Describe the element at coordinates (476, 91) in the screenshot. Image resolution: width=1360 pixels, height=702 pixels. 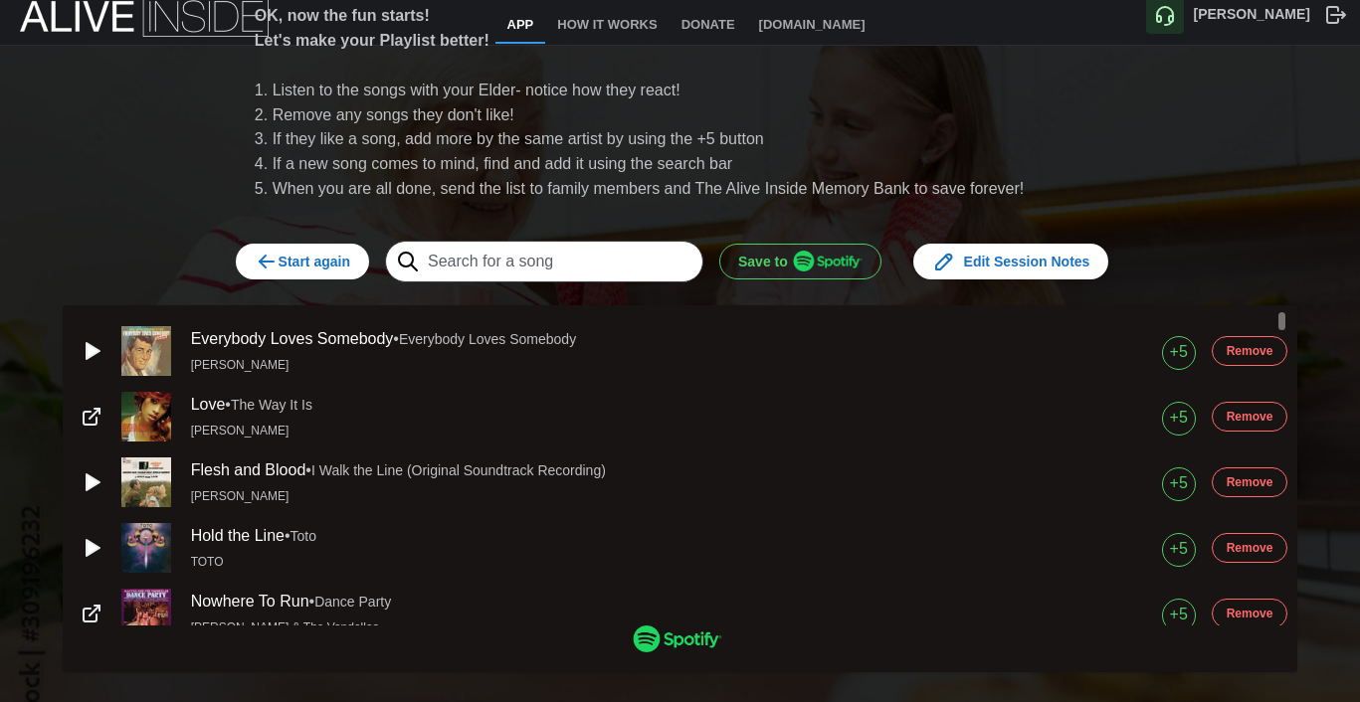
I see `span: Listen to the songs with your Elder- notice how they react!` at that location.